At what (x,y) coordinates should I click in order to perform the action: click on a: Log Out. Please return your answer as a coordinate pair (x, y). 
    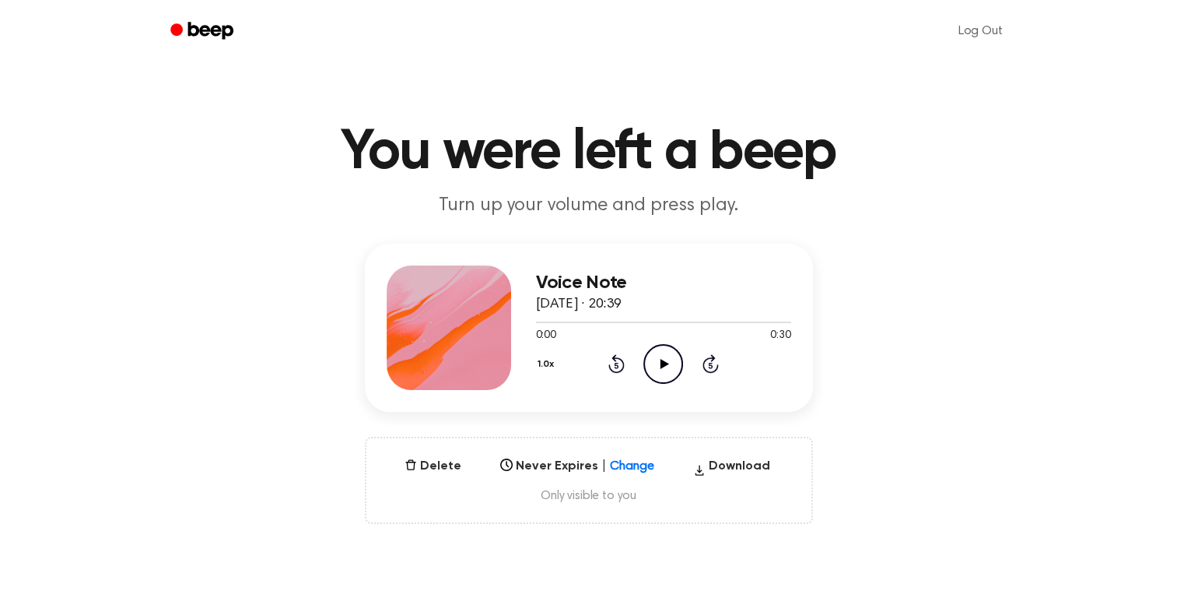
    Looking at the image, I should click on (981, 31).